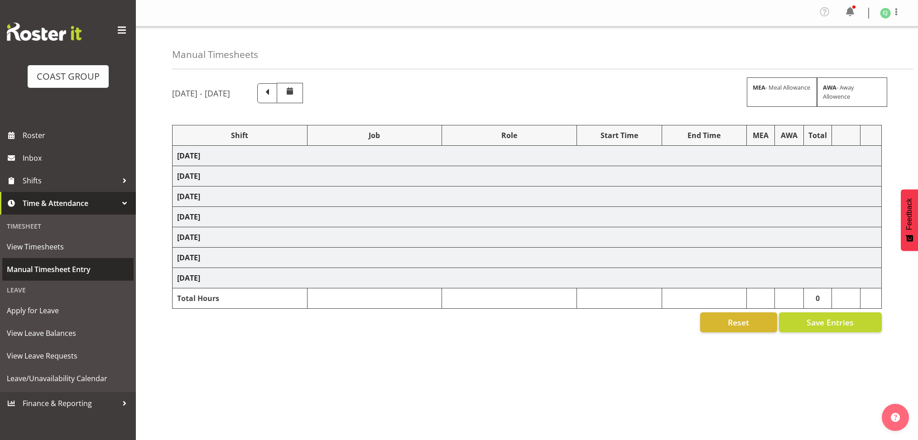 The width and height of the screenshot is (918, 440). I want to click on span: Apply for Leave, so click(68, 311).